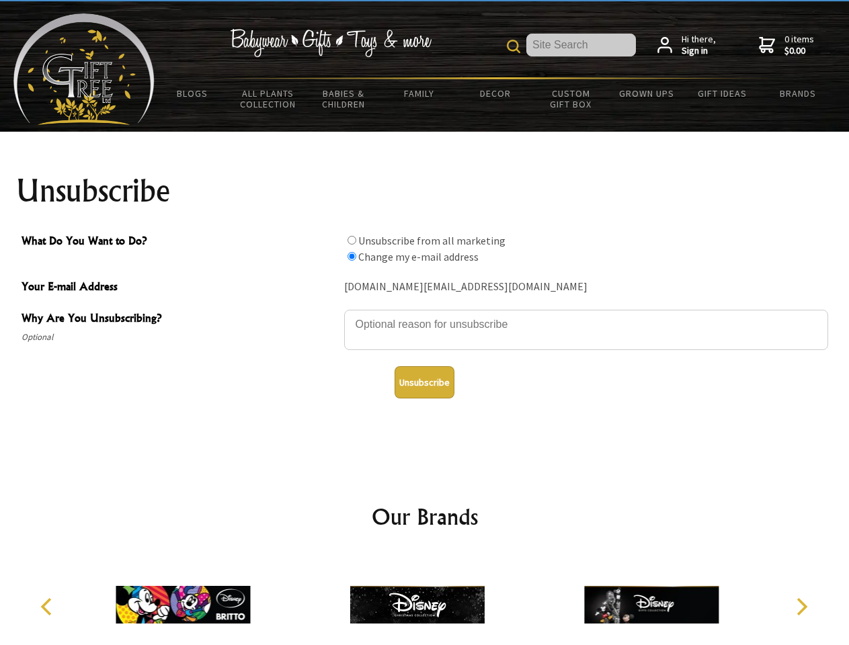 Image resolution: width=849 pixels, height=645 pixels. What do you see at coordinates (179, 319) in the screenshot?
I see `span: Why Are You Unsubscribing?` at bounding box center [179, 319].